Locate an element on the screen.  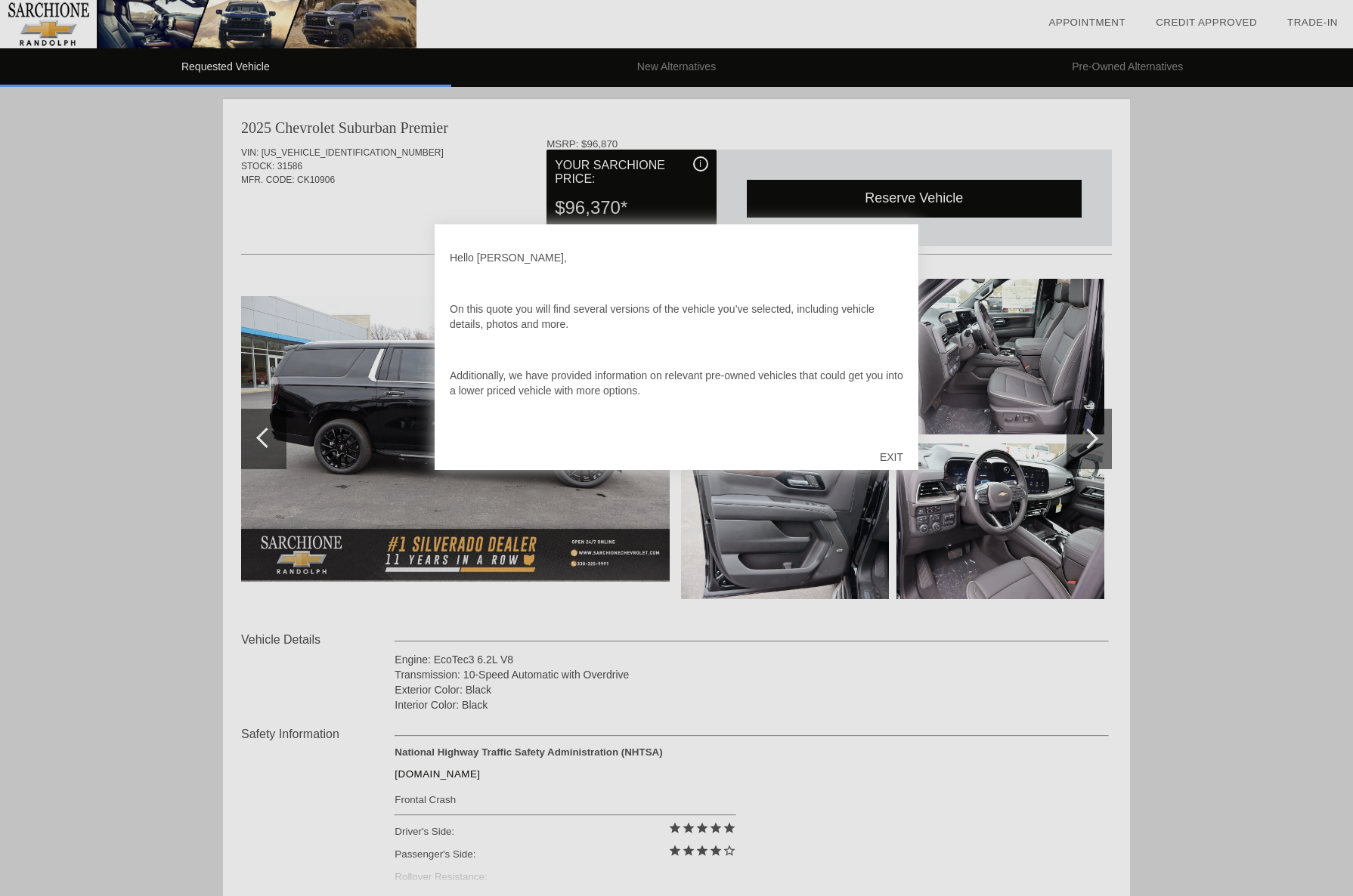
p: On this quote you will find several versions of the vehicle you’ve selected, including vehicle de... is located at coordinates (677, 317).